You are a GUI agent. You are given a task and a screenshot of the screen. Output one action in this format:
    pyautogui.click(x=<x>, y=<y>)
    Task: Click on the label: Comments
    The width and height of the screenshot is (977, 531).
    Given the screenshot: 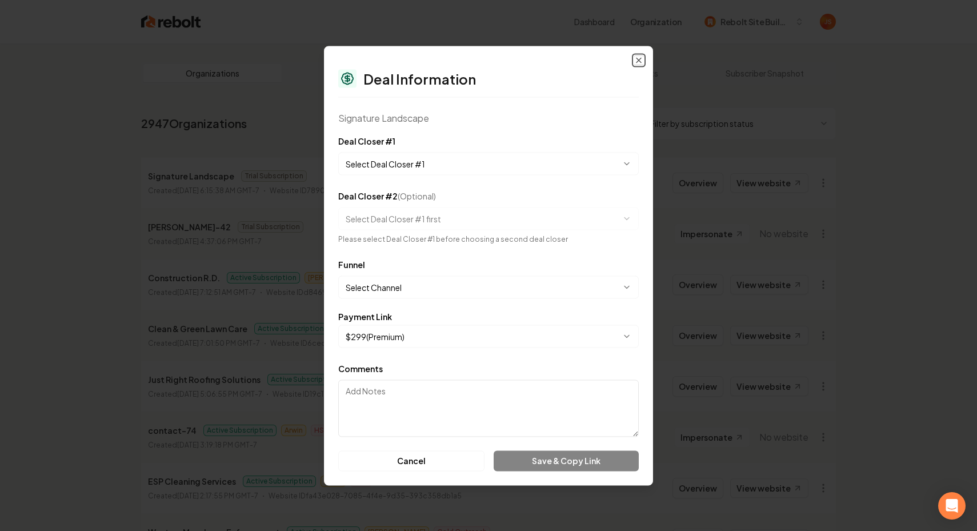 What is the action you would take?
    pyautogui.click(x=361, y=368)
    